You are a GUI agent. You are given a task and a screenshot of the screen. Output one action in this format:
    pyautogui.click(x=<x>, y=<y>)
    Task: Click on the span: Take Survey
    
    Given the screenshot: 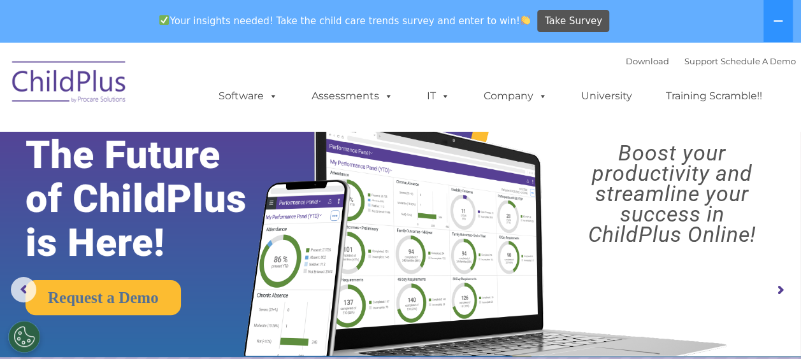 What is the action you would take?
    pyautogui.click(x=573, y=21)
    